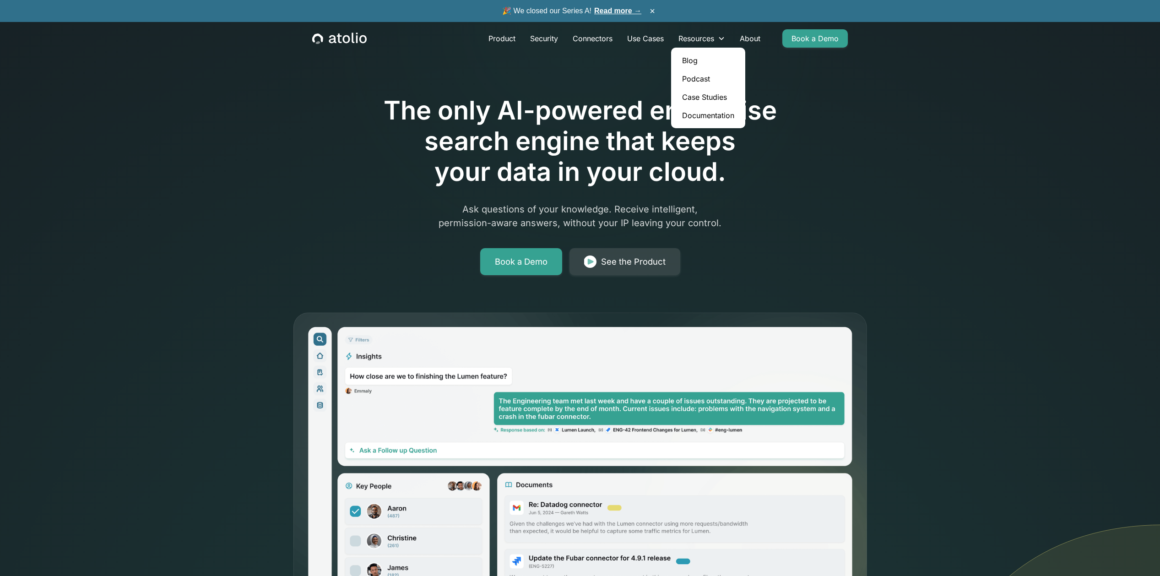 The width and height of the screenshot is (1160, 576). Describe the element at coordinates (572, 11) in the screenshot. I see `span: 🎉 We closed our Series A!` at that location.